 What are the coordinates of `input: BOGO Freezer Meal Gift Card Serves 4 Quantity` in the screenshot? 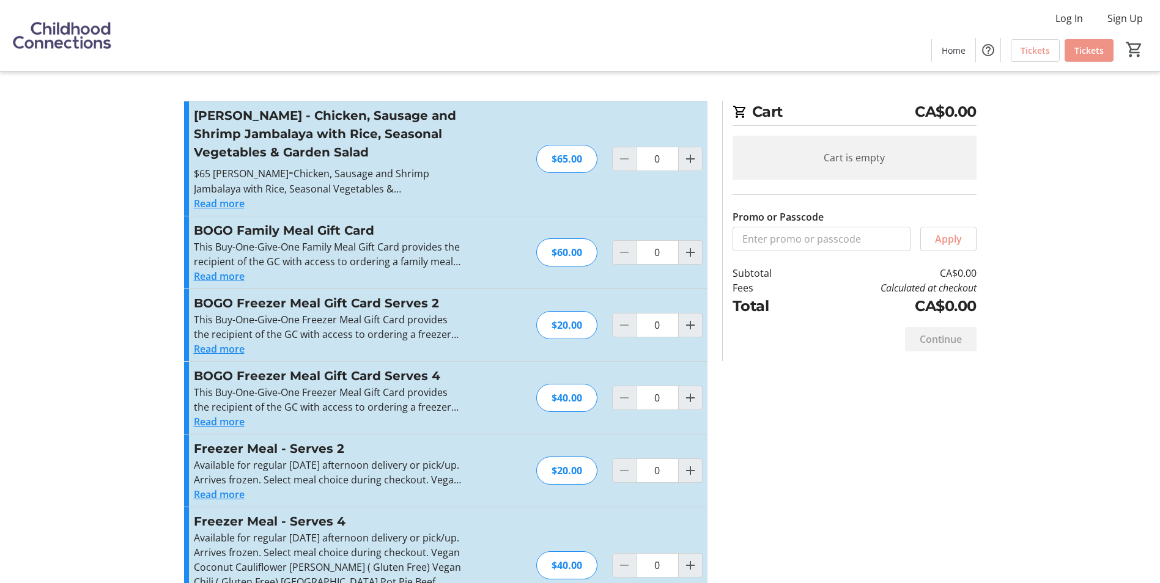 It's located at (657, 398).